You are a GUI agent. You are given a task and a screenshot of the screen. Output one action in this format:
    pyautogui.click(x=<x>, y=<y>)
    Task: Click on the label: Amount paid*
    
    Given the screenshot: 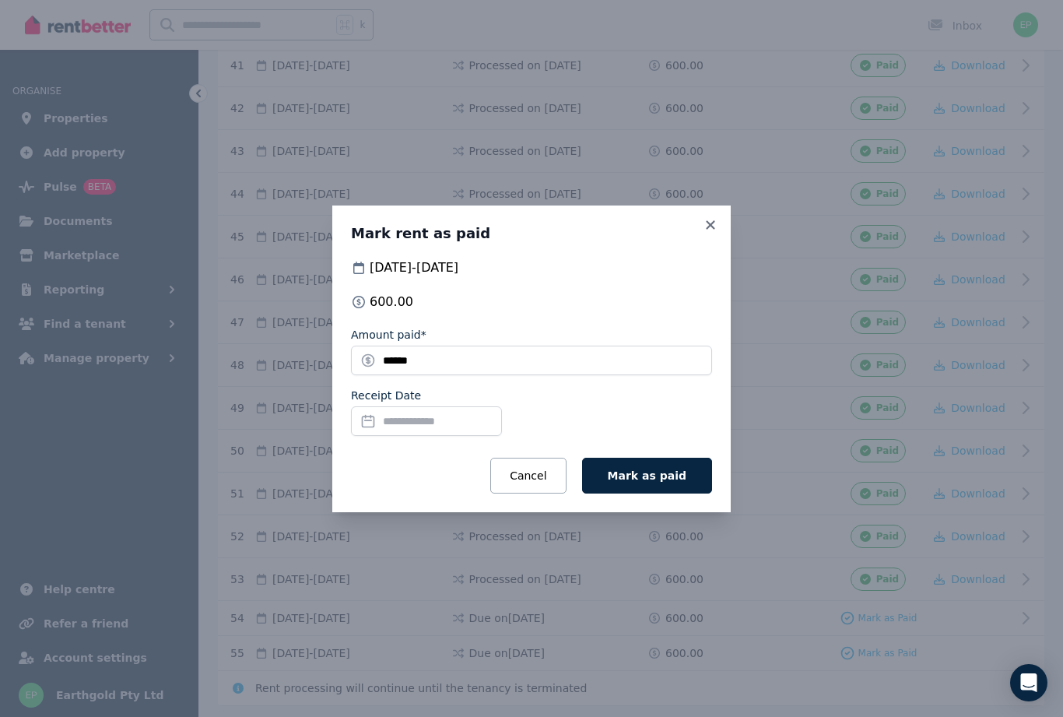 What is the action you would take?
    pyautogui.click(x=388, y=335)
    